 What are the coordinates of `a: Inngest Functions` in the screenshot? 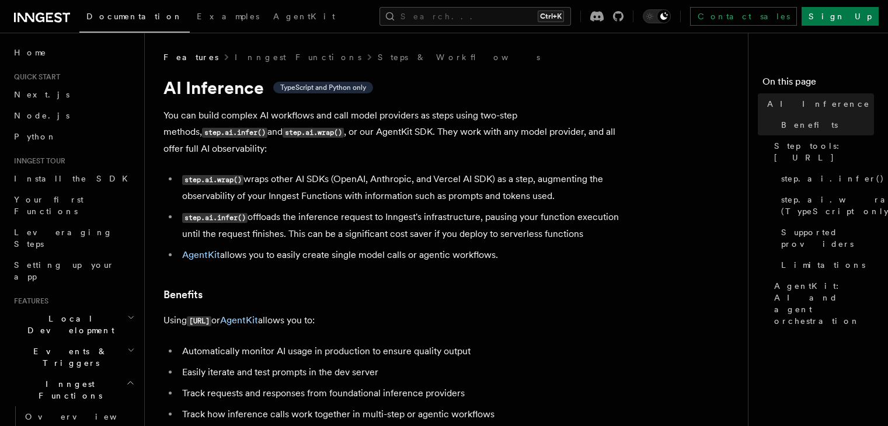 It's located at (298, 57).